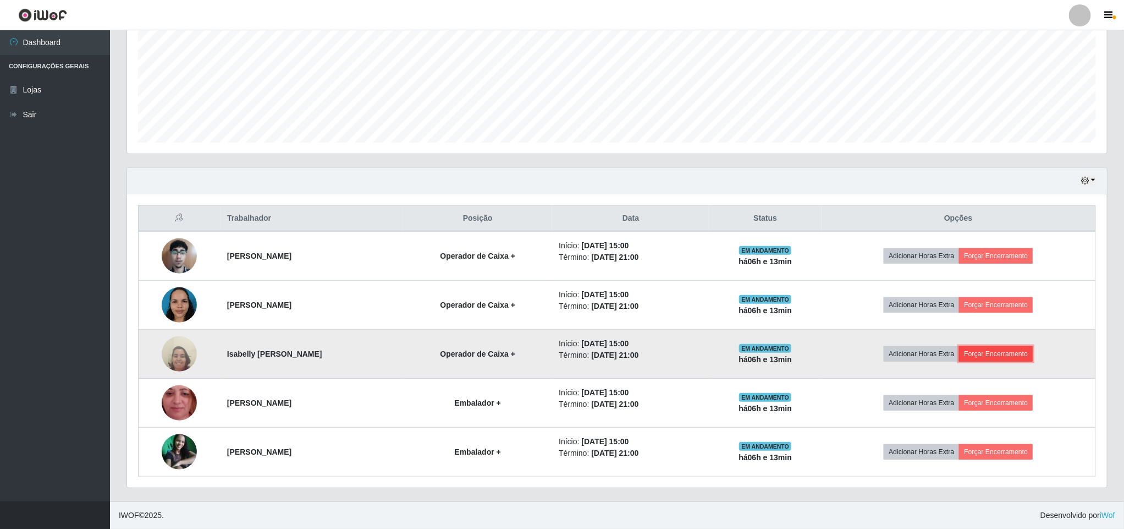 Image resolution: width=1124 pixels, height=529 pixels. I want to click on span: Desenvolvido por, so click(1078, 515).